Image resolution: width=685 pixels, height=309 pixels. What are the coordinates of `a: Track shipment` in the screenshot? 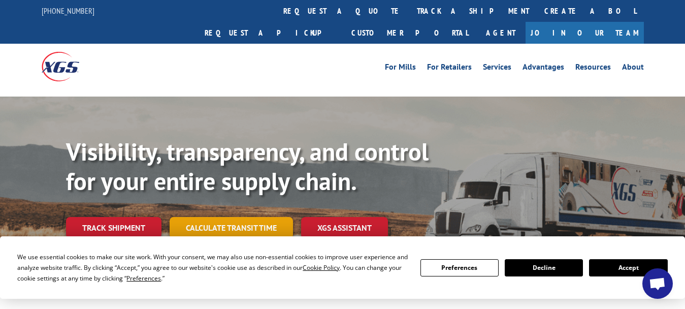 It's located at (114, 228).